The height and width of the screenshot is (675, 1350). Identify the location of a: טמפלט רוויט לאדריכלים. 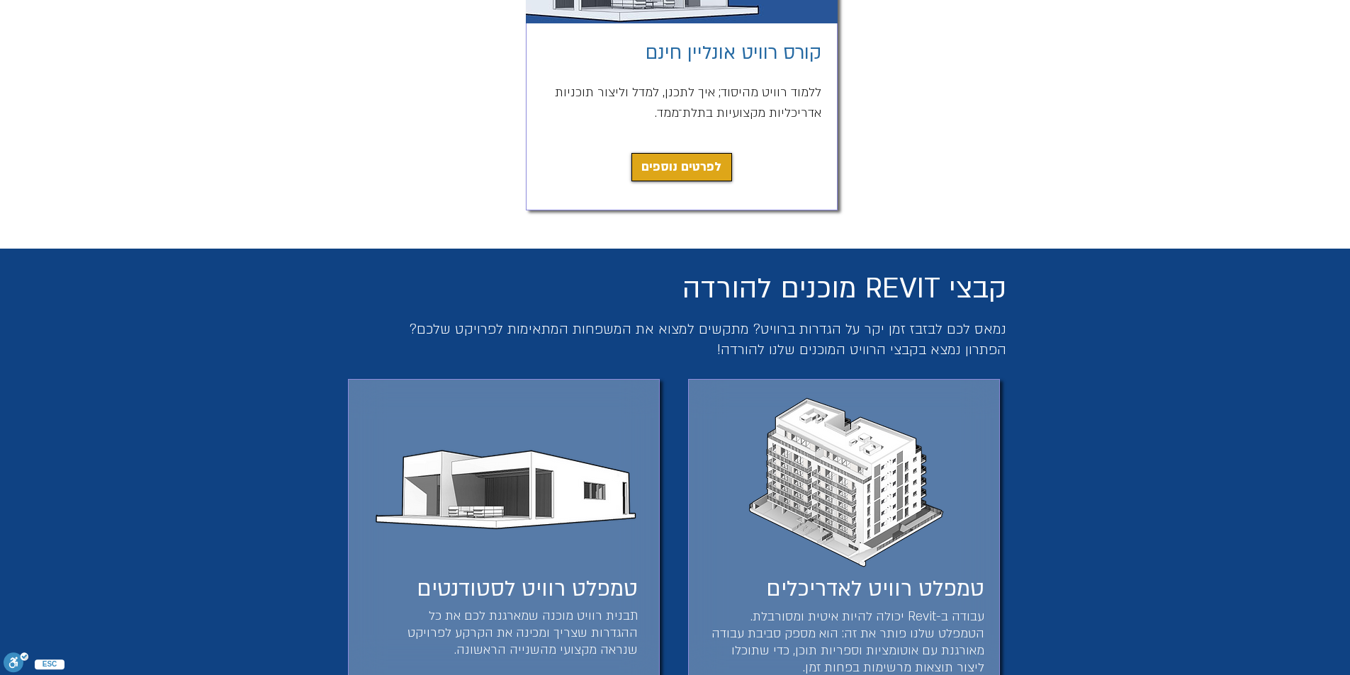
(875, 589).